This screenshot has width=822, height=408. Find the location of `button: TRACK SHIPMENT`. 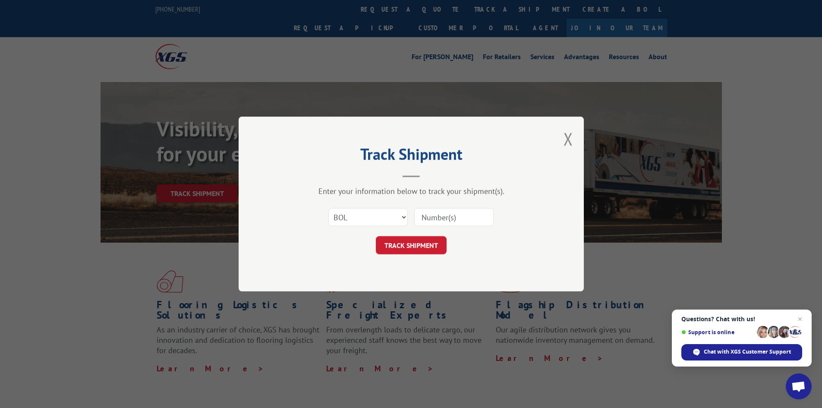

button: TRACK SHIPMENT is located at coordinates (411, 245).